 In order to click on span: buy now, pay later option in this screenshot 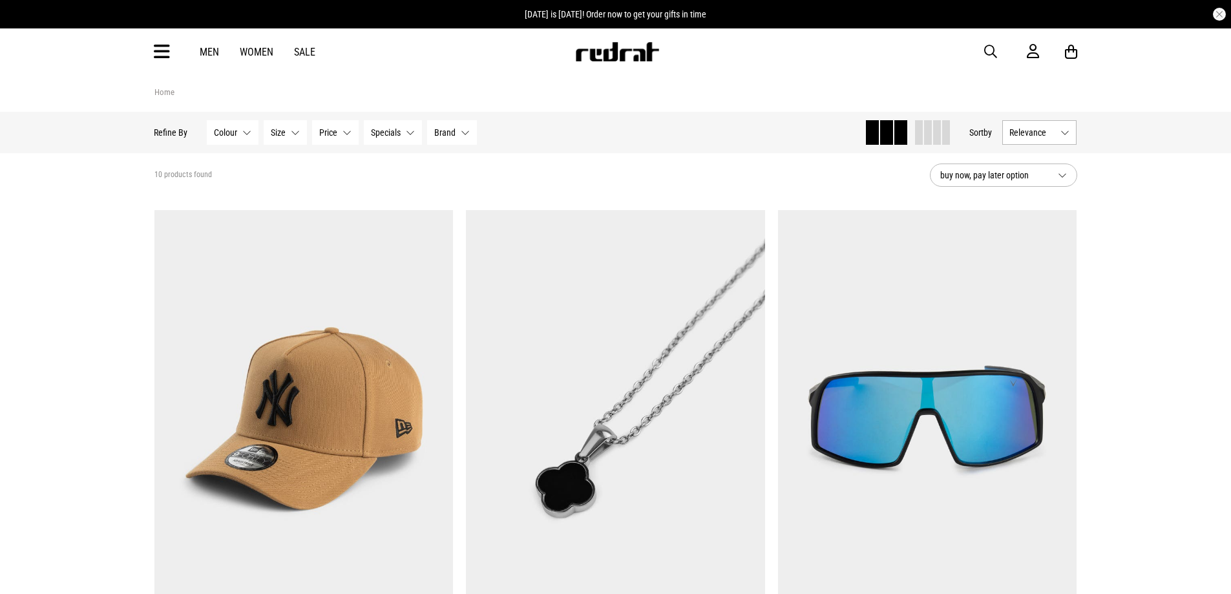, I will do `click(994, 175)`.